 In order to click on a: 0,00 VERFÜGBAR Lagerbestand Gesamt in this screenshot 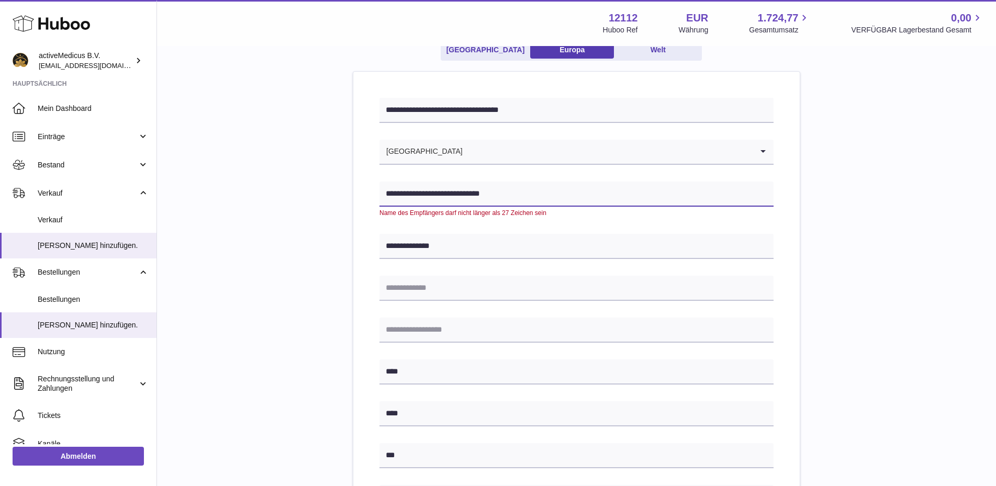, I will do `click(917, 23)`.